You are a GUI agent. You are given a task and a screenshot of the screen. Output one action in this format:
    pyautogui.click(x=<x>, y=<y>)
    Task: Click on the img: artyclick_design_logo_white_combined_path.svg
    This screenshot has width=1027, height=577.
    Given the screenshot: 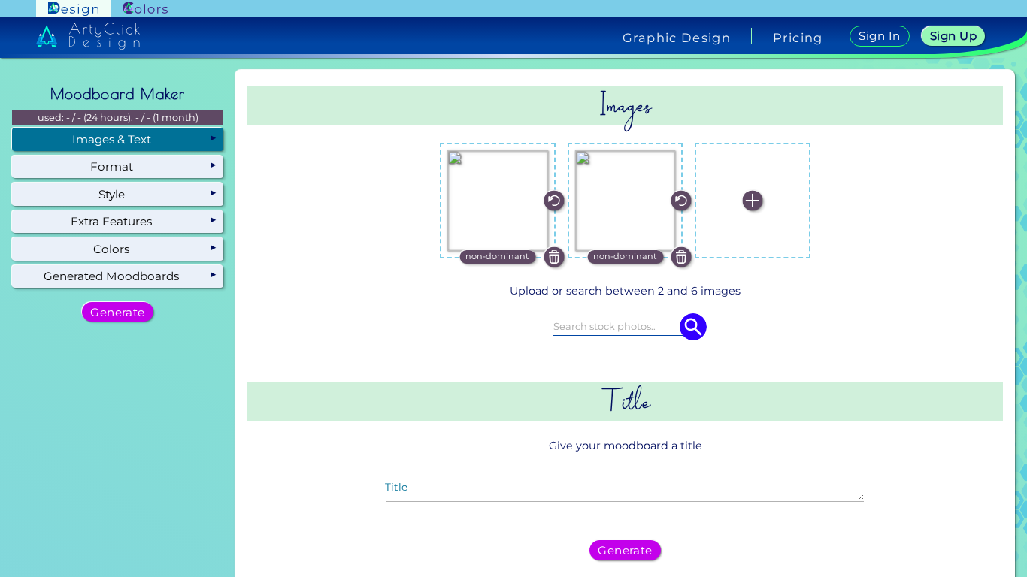 What is the action you would take?
    pyautogui.click(x=88, y=36)
    